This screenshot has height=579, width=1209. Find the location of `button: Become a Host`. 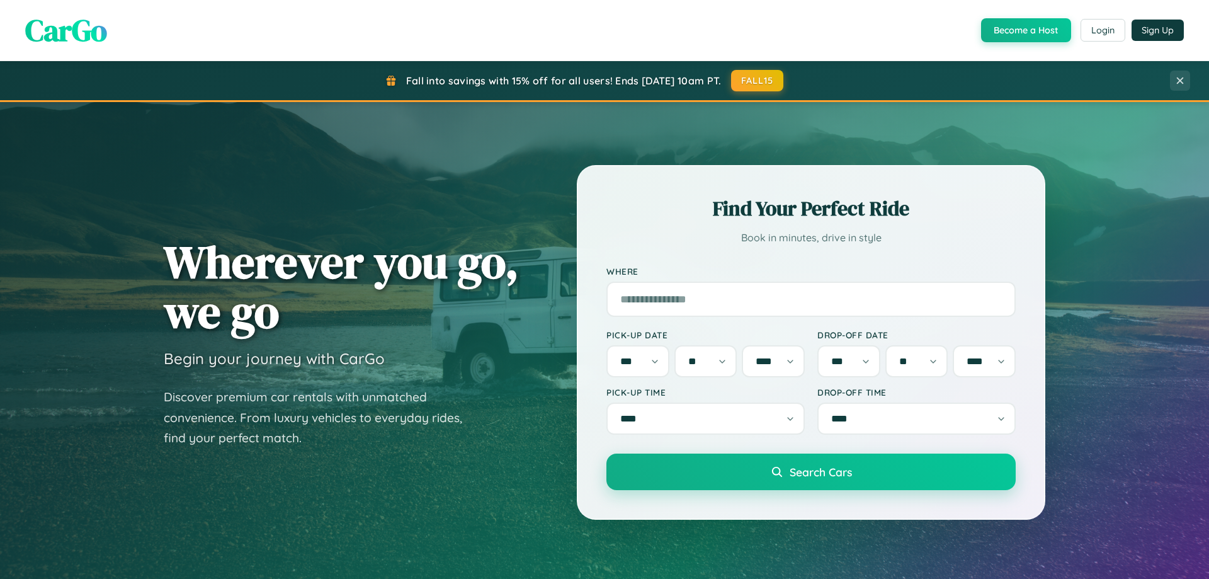

button: Become a Host is located at coordinates (1026, 30).